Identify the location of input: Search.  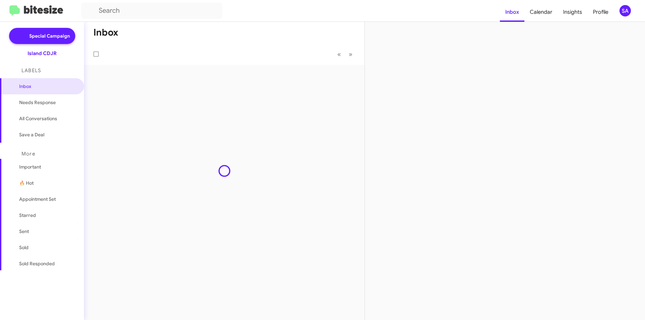
(152, 11).